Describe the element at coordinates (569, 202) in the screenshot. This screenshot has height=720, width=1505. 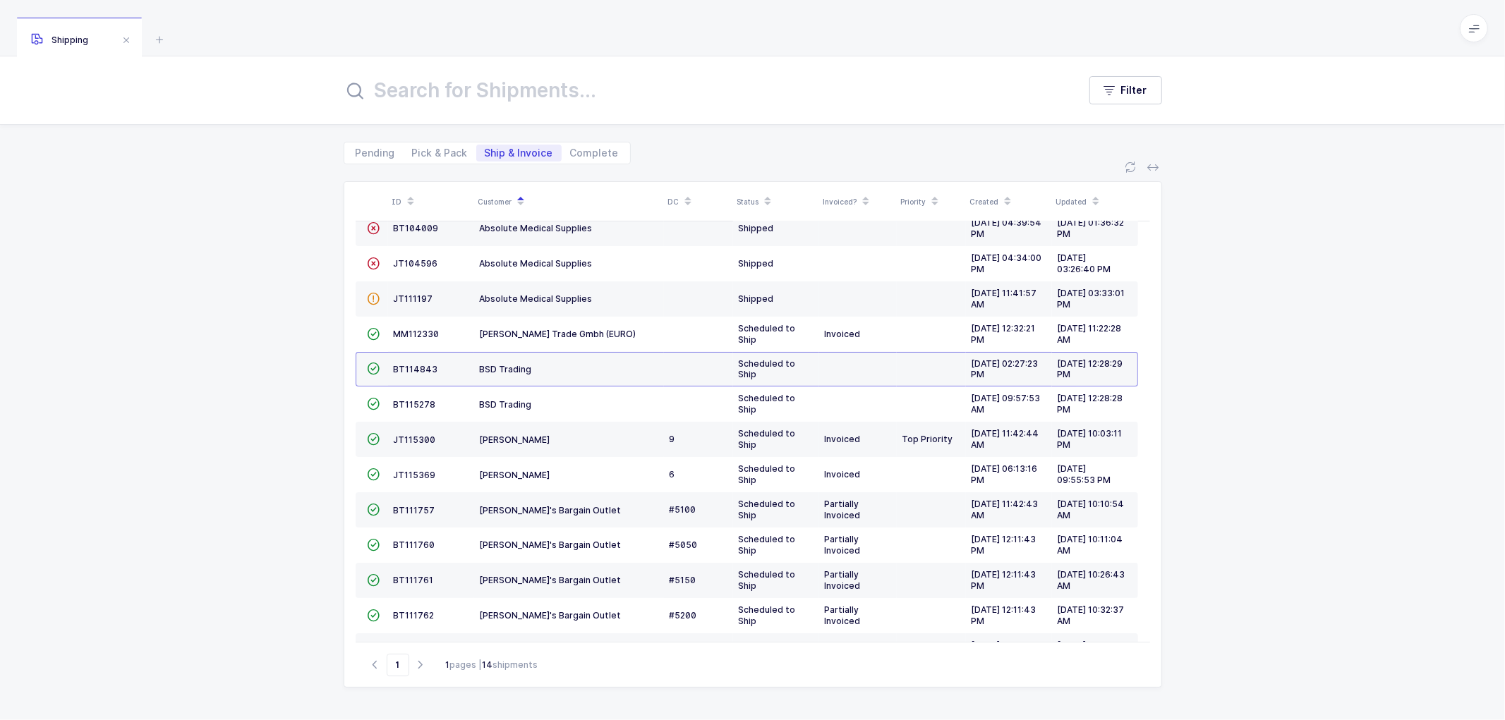
I see `div: Customer` at that location.